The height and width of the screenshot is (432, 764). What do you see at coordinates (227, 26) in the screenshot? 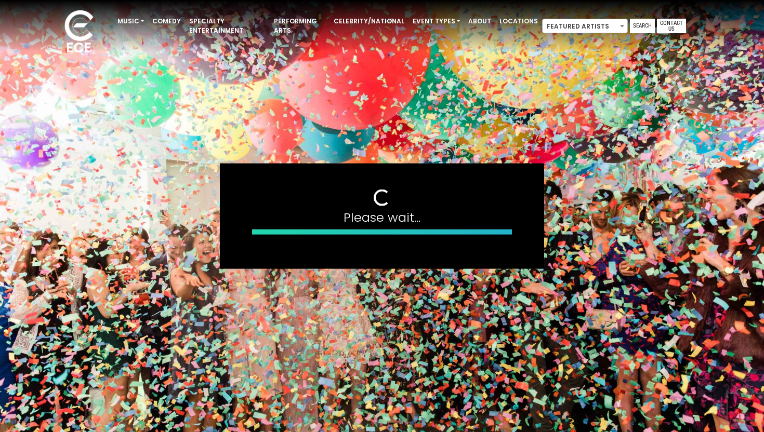
I see `a: Specialty Entertainment` at bounding box center [227, 26].